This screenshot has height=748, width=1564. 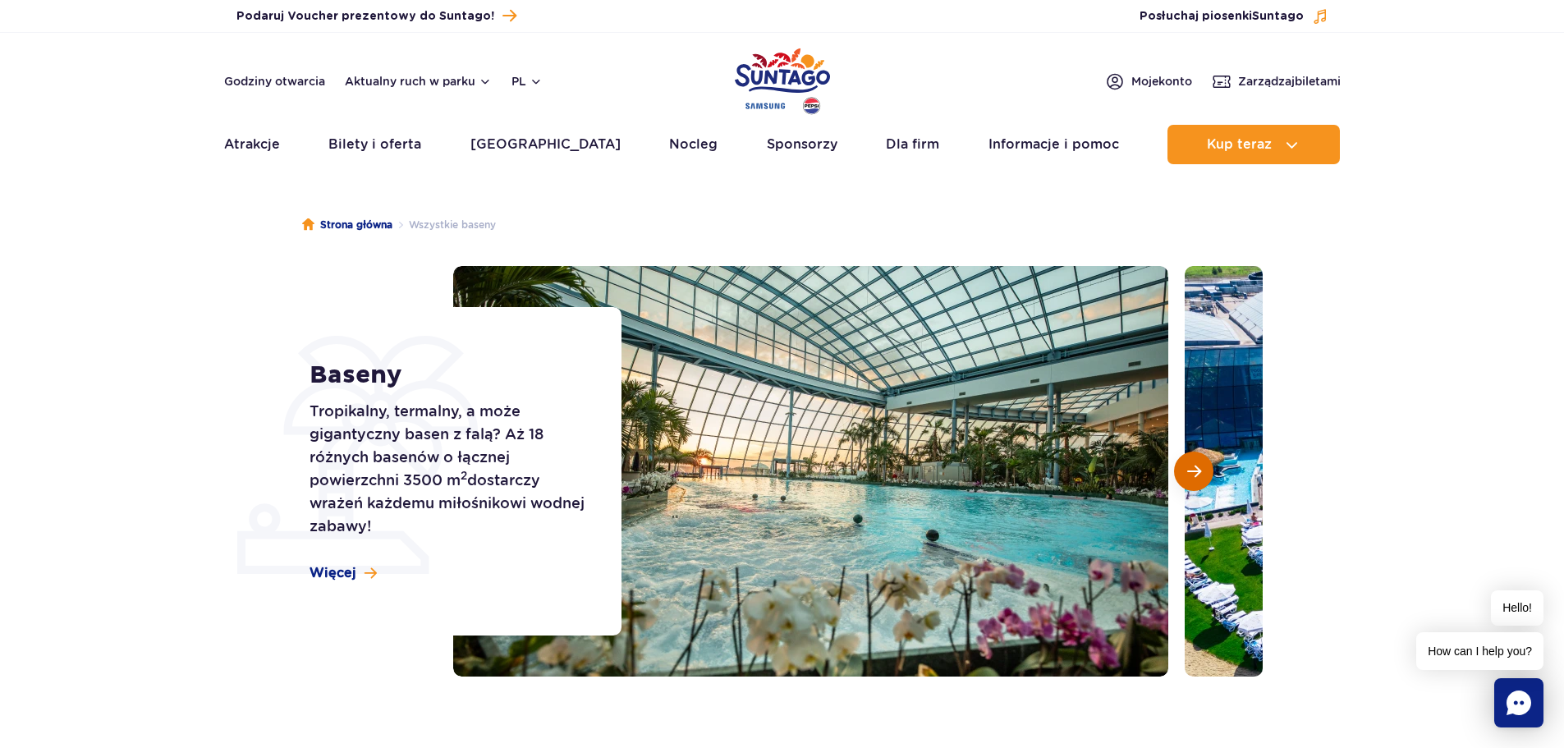 What do you see at coordinates (376, 16) in the screenshot?
I see `a: Podaruj Voucher prezentowy do Suntago!` at bounding box center [376, 16].